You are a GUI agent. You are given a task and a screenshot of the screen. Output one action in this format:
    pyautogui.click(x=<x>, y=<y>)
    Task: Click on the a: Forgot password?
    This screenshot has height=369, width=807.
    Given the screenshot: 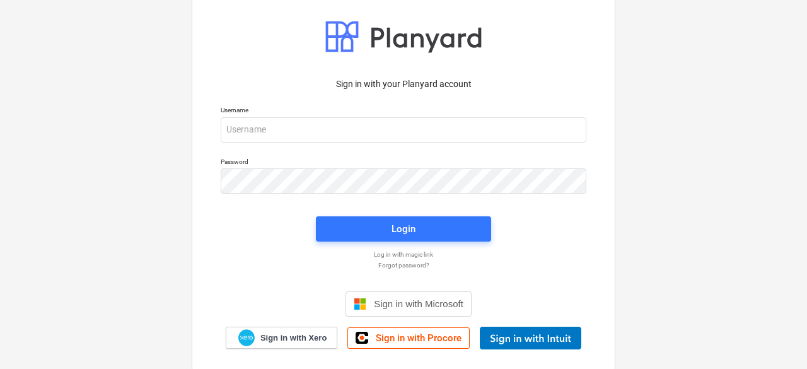 What is the action you would take?
    pyautogui.click(x=403, y=265)
    